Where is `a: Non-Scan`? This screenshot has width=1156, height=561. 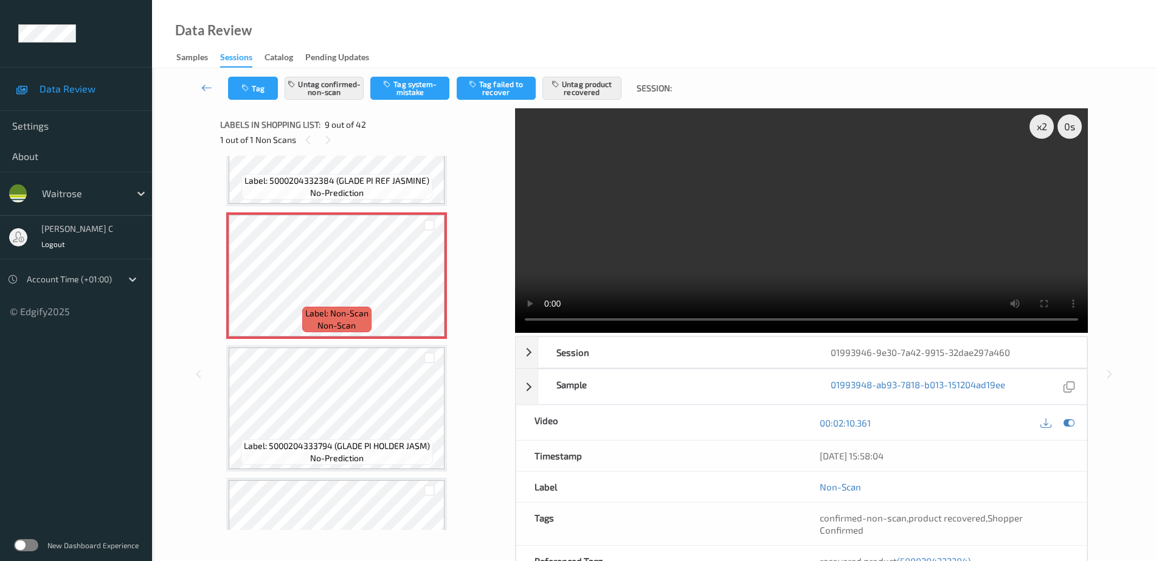
a: Non-Scan is located at coordinates (841, 487).